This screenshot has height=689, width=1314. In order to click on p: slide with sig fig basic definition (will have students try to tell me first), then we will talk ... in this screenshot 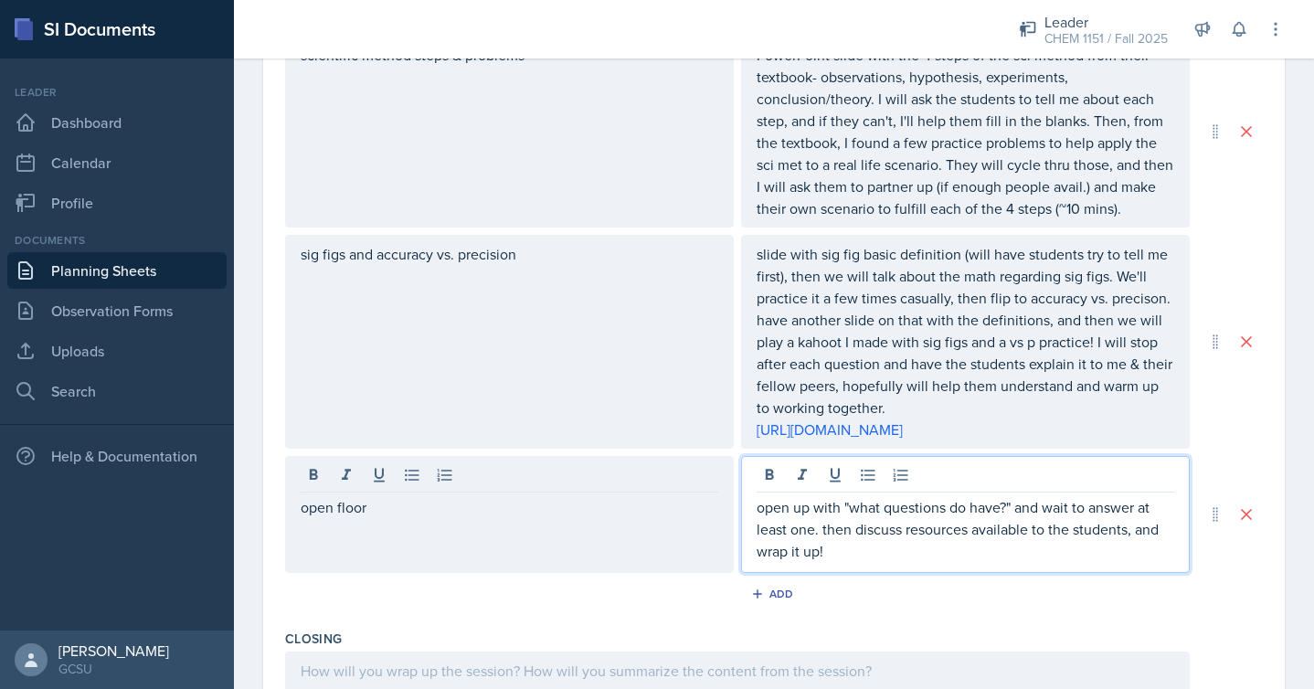, I will do `click(965, 331)`.